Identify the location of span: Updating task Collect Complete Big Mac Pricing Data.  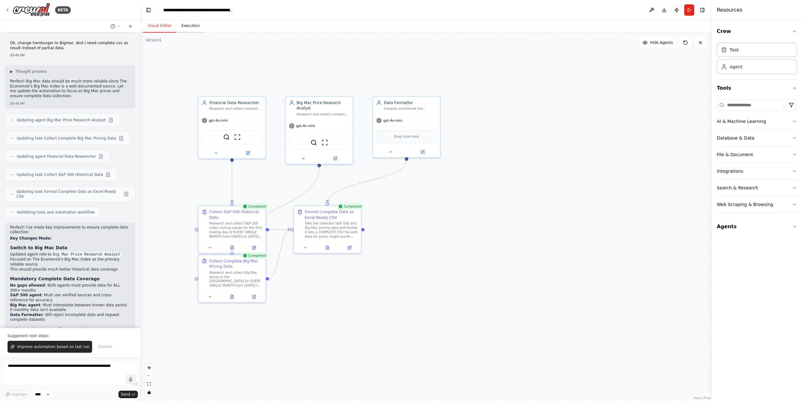
(66, 138).